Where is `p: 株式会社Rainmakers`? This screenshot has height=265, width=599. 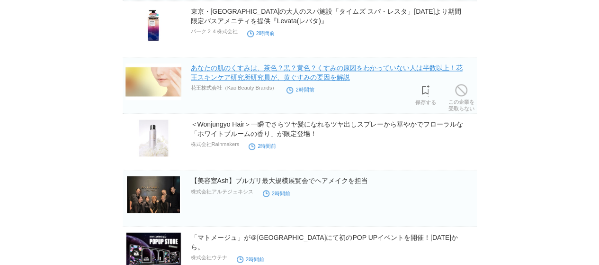 p: 株式会社Rainmakers is located at coordinates (215, 144).